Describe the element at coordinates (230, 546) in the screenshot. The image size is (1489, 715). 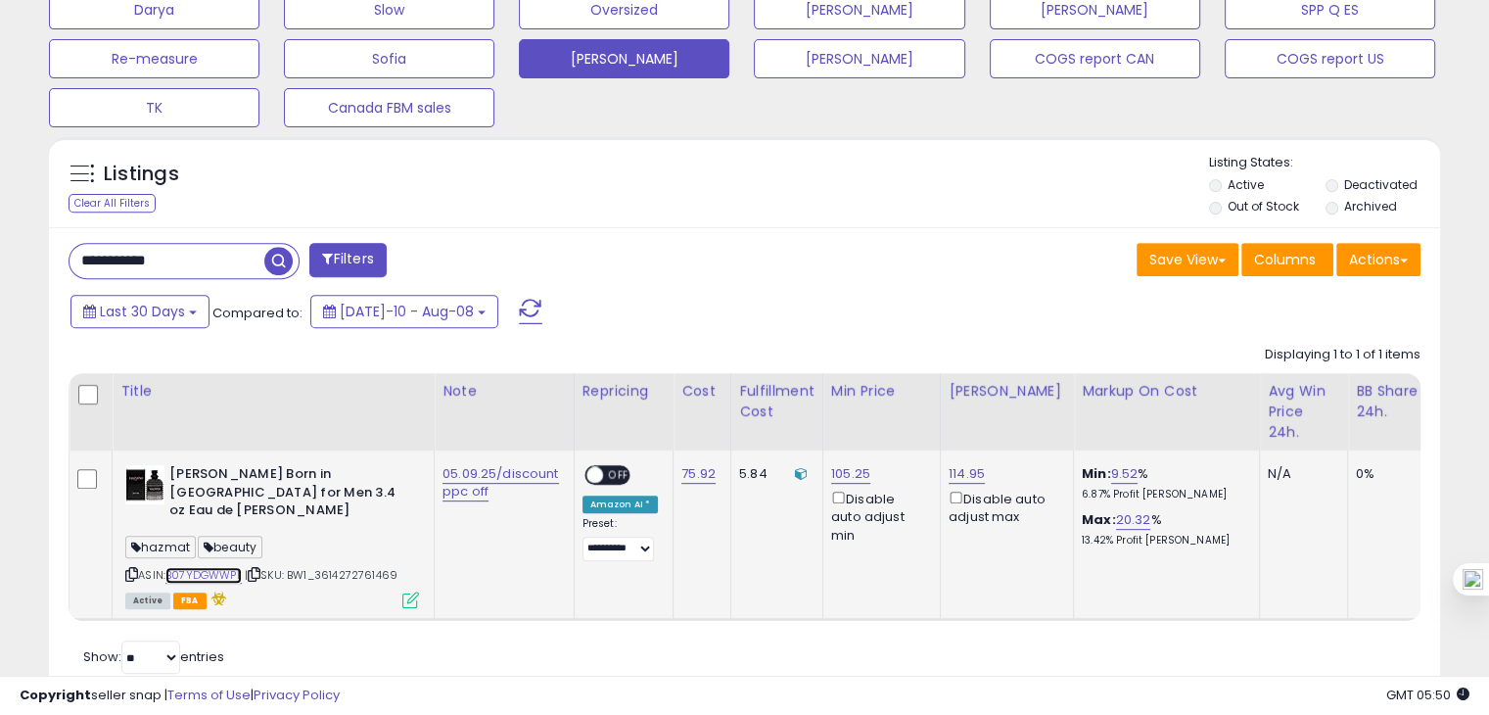
I see `span: beauty` at that location.